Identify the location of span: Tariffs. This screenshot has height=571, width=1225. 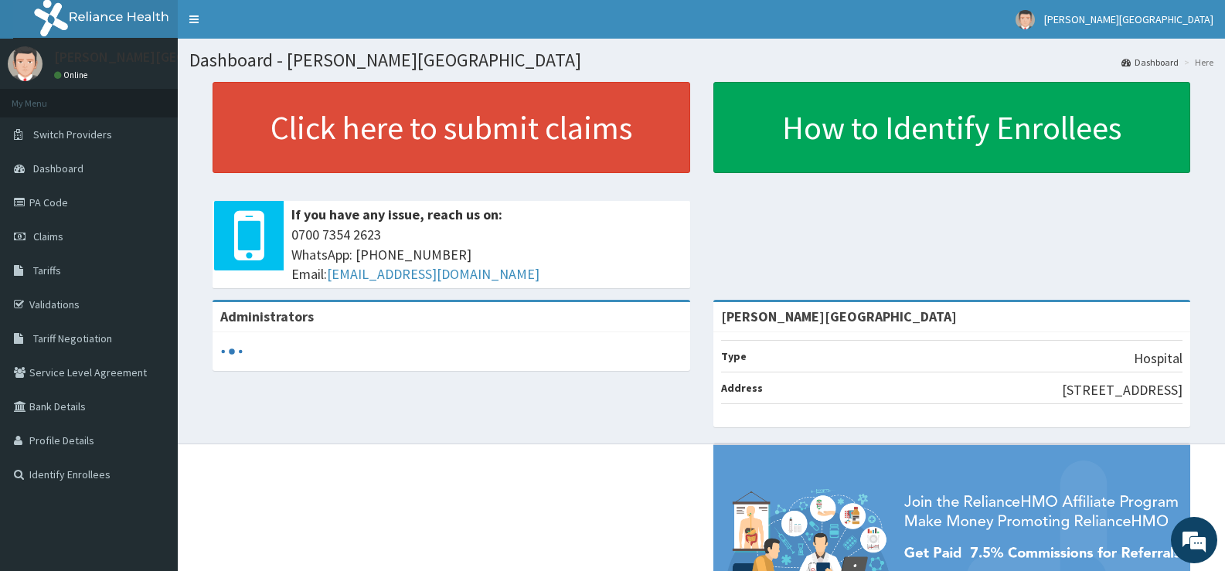
(47, 271).